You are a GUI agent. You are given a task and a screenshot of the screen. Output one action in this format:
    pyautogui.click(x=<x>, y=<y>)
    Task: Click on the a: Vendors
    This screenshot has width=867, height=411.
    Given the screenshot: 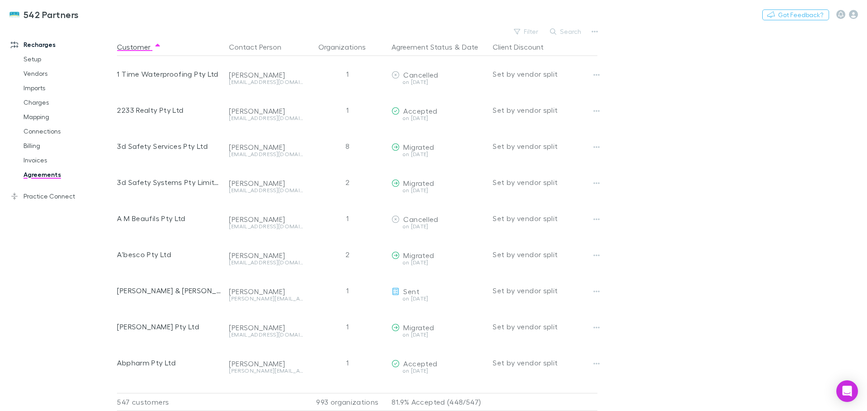 What is the action you would take?
    pyautogui.click(x=68, y=74)
    